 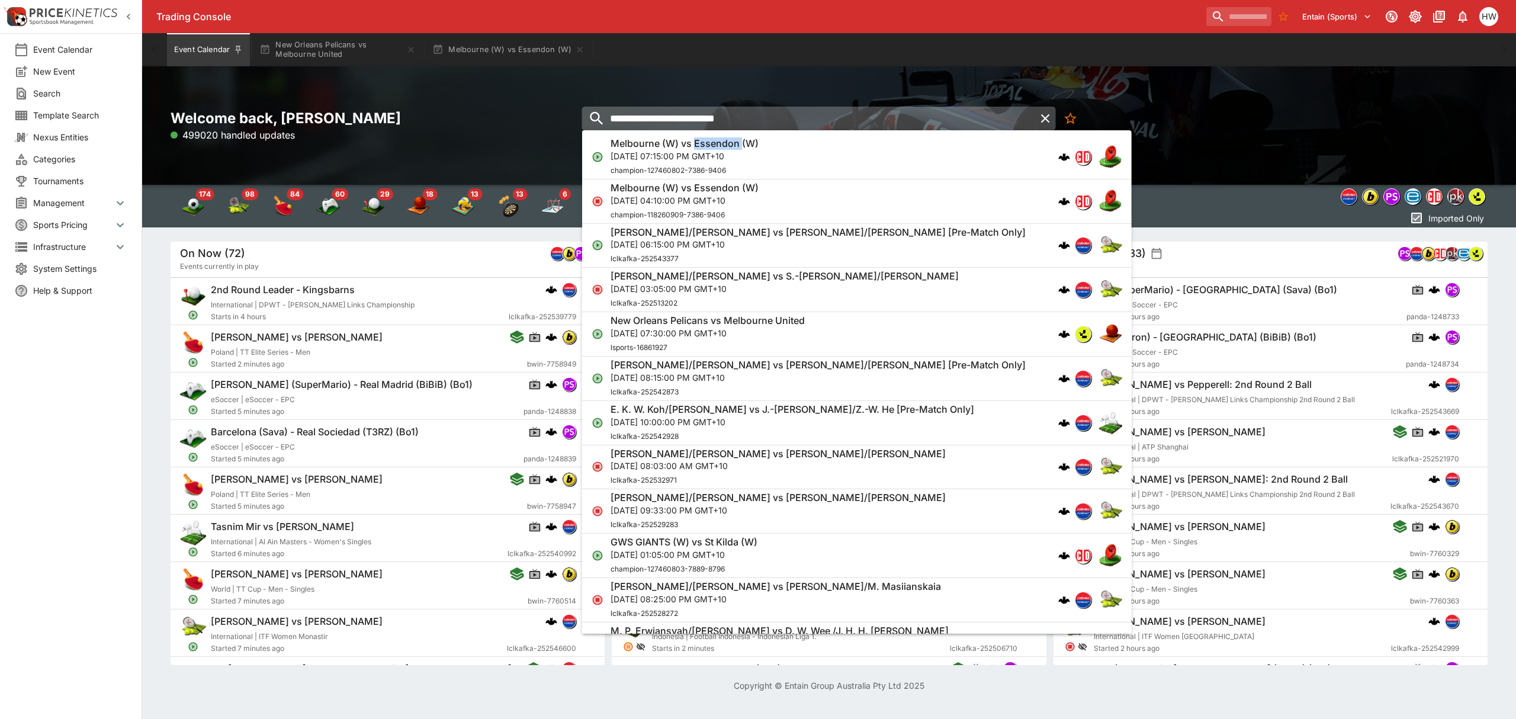 What do you see at coordinates (80, 93) in the screenshot?
I see `span: Search` at bounding box center [80, 93].